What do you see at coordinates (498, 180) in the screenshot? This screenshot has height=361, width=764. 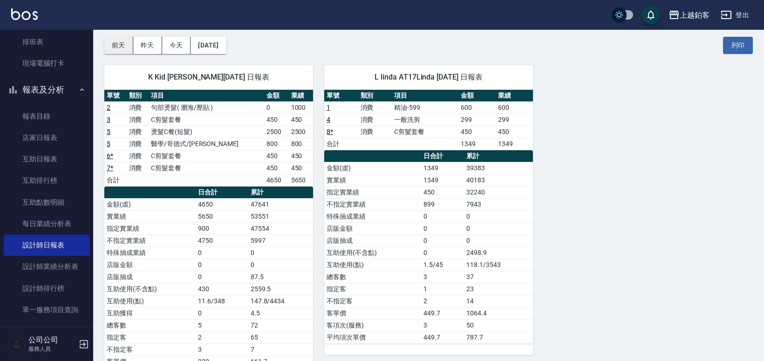 I see `td: 40183` at bounding box center [498, 180].